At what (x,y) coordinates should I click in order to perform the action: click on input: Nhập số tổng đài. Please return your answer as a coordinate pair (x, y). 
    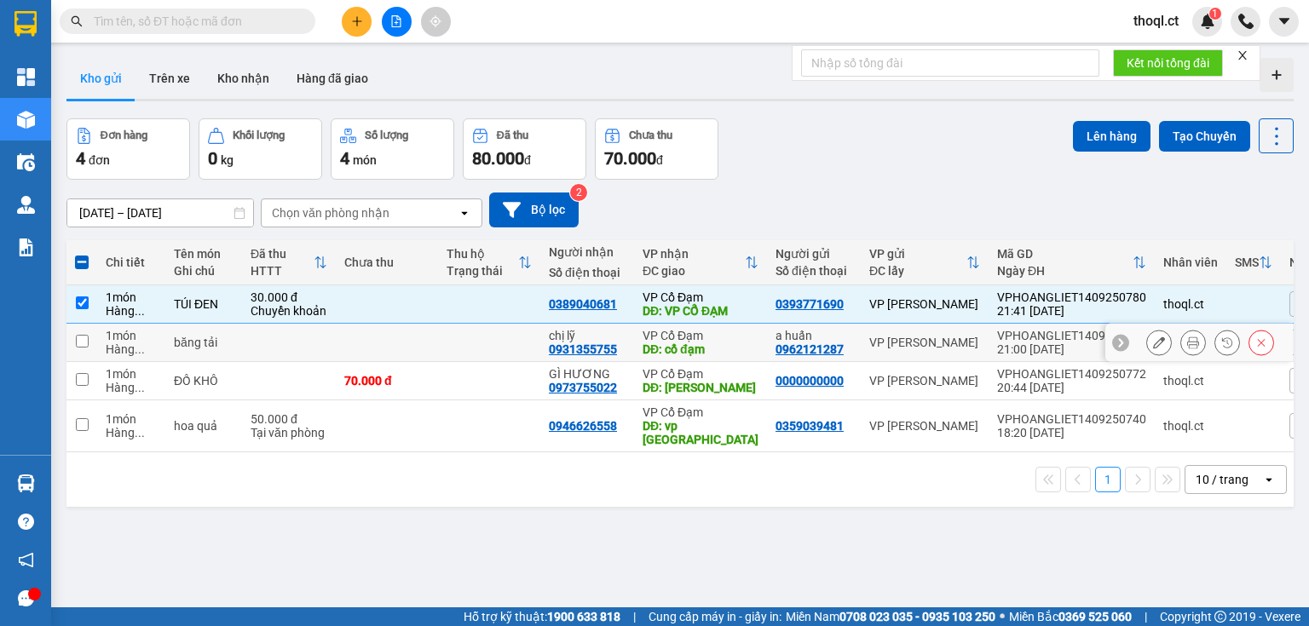
    Looking at the image, I should click on (950, 63).